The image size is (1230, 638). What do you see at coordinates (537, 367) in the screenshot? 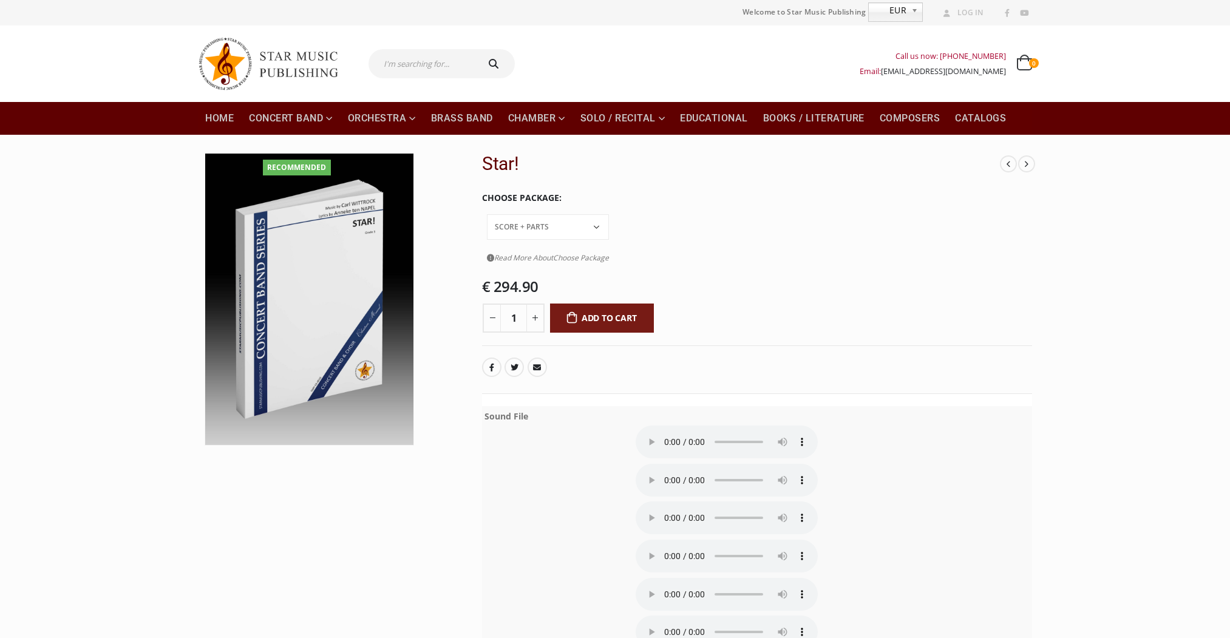
I see `a: Email` at bounding box center [537, 367].